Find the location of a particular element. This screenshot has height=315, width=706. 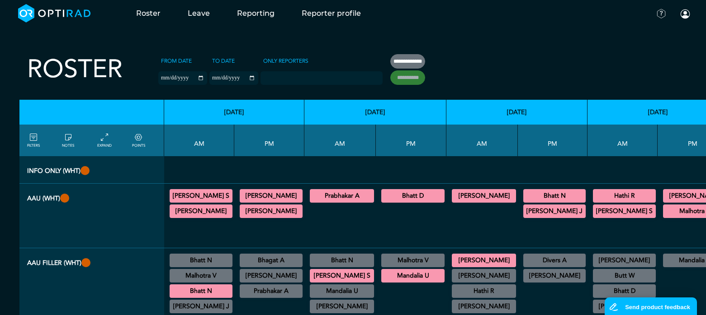

div: General CT/General MRI/General XR 08:30 - 10:30 is located at coordinates (484, 276).